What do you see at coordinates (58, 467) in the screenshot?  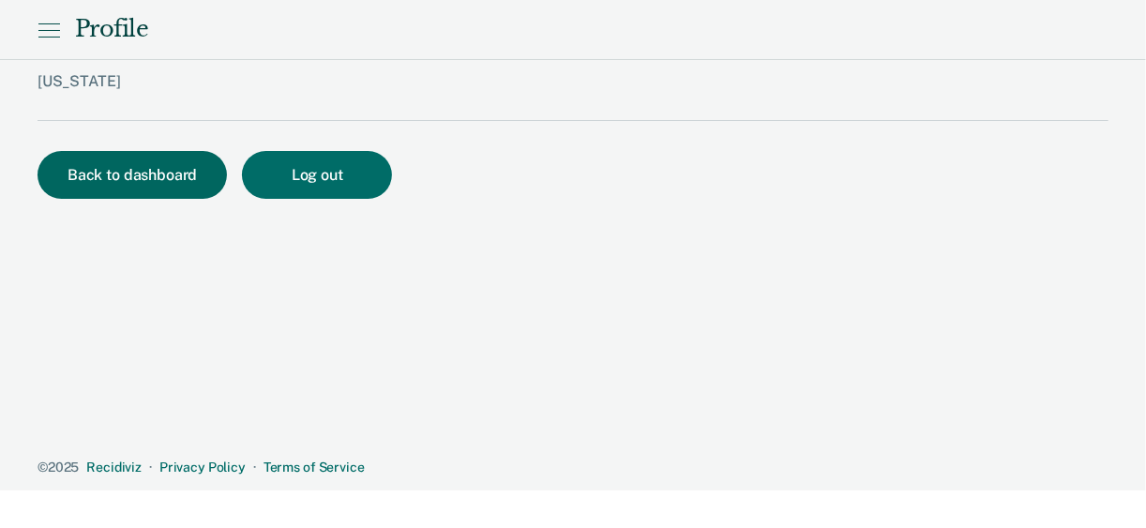 I see `span: © 2025` at bounding box center [58, 467].